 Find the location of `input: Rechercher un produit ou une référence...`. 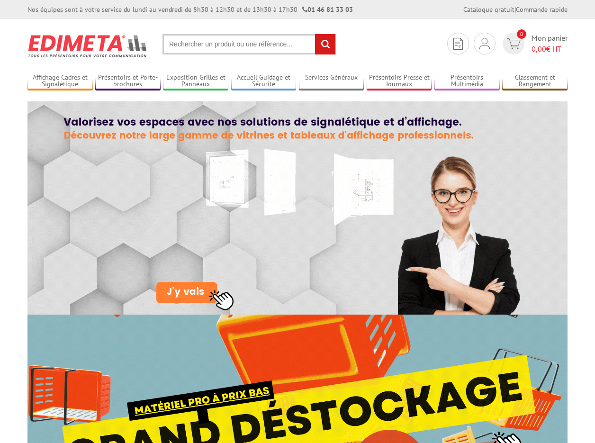

input: Rechercher un produit ou une référence... is located at coordinates (249, 44).